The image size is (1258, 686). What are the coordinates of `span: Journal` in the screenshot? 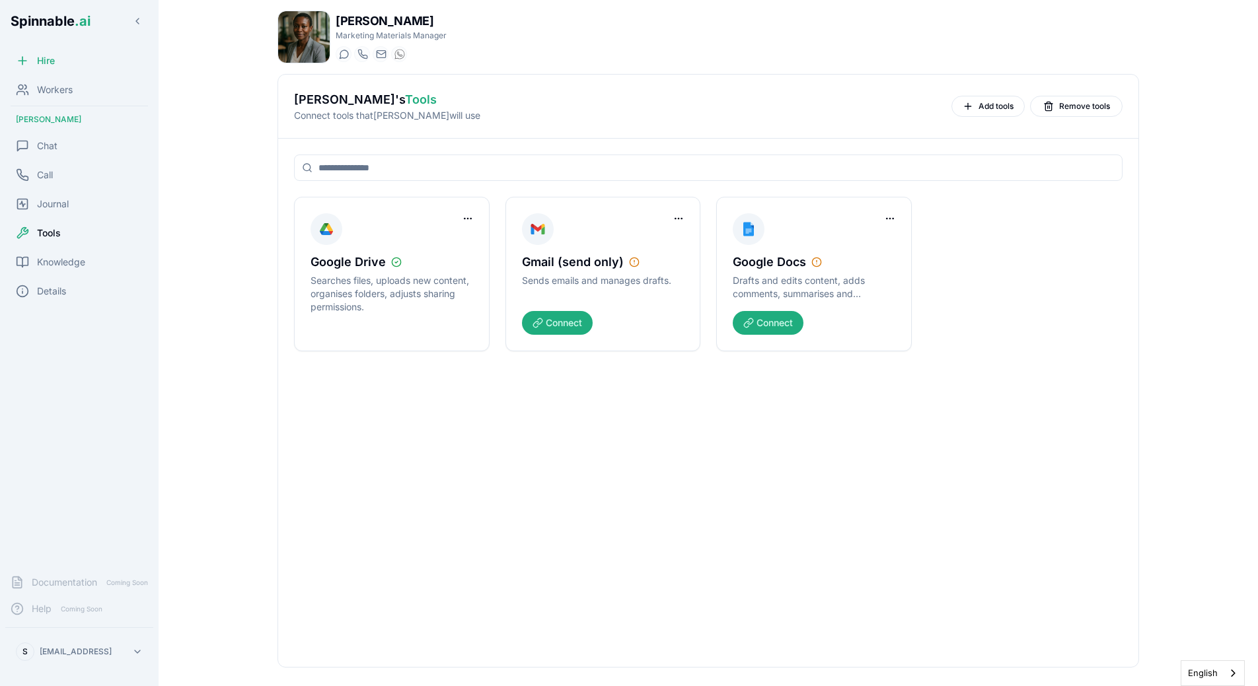 It's located at (53, 204).